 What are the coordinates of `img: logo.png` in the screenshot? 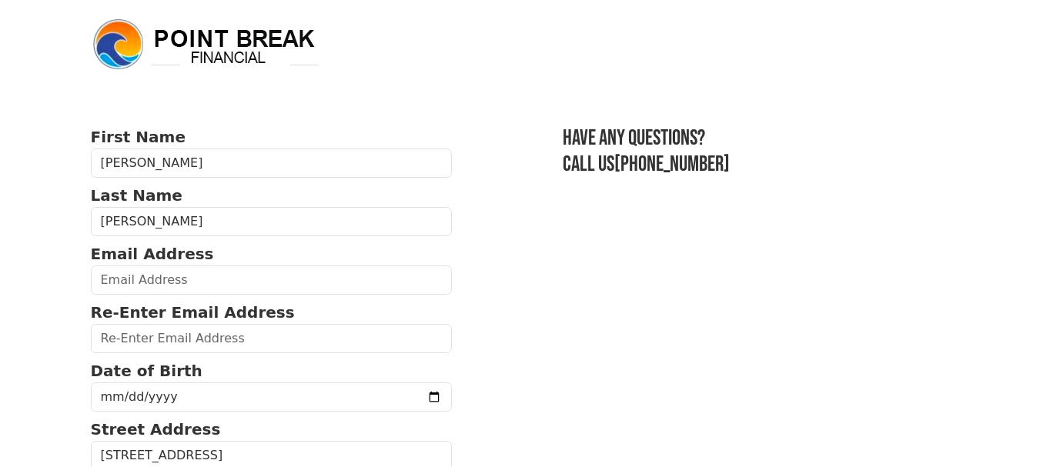 It's located at (206, 45).